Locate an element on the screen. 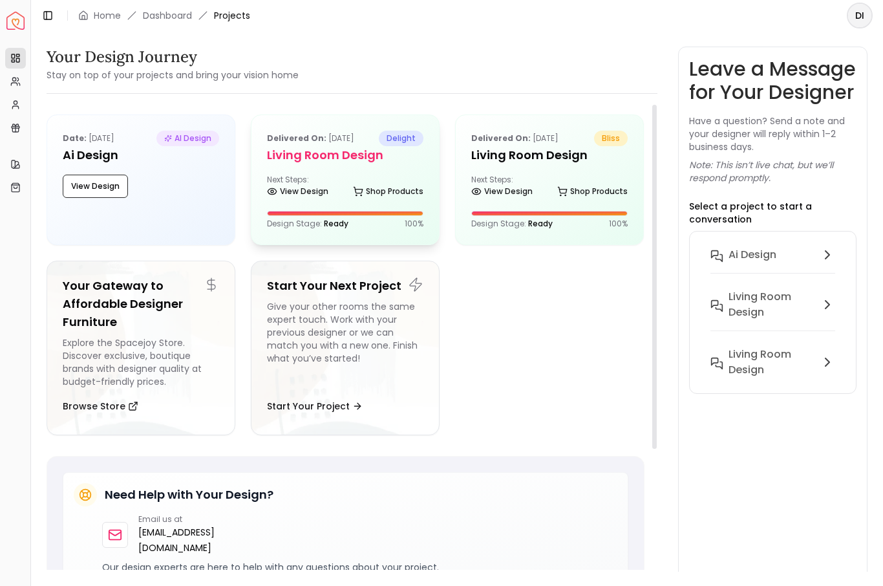  small: Stay on top of your projects and bring your vision home is located at coordinates (173, 75).